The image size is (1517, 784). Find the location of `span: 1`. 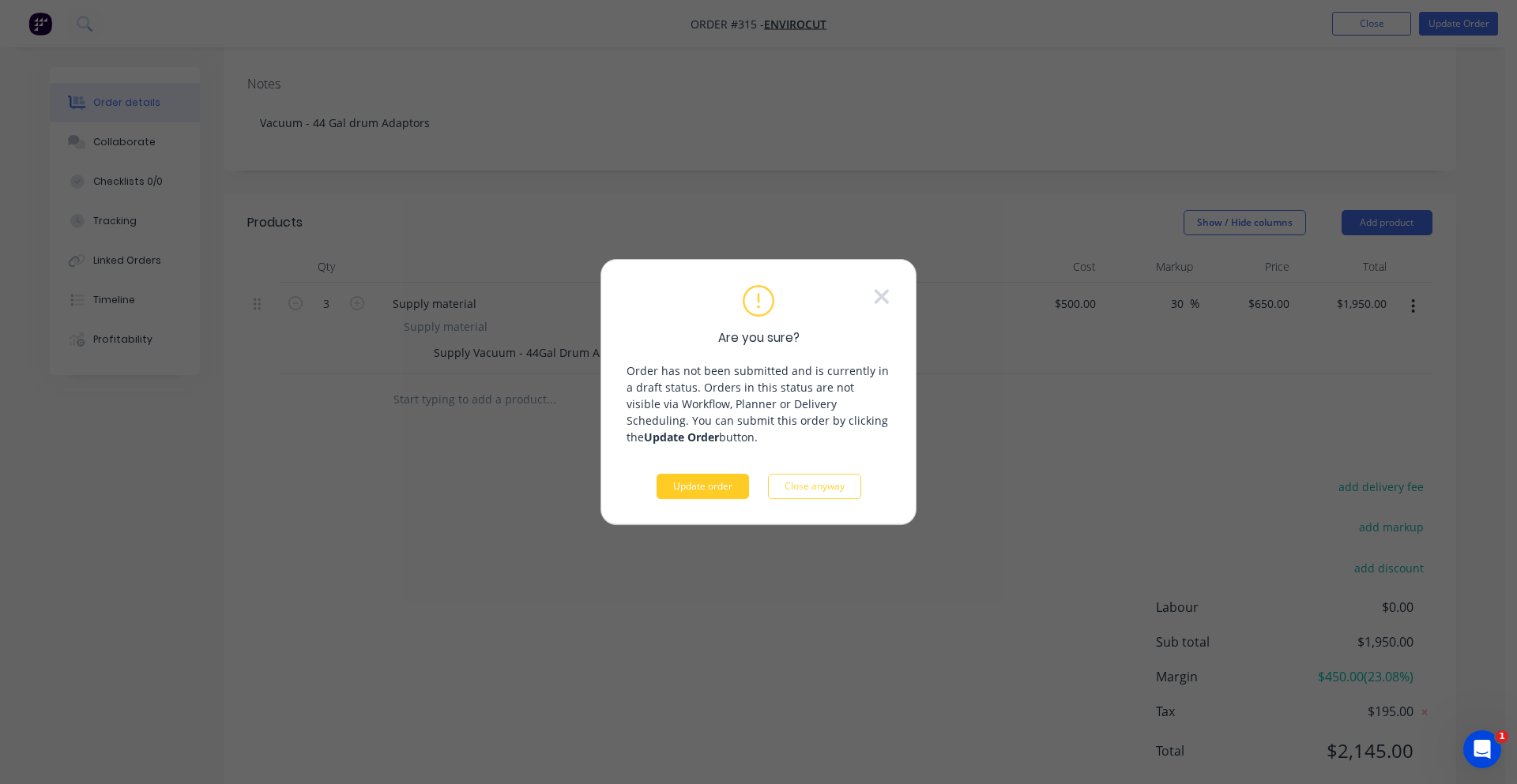

span: 1 is located at coordinates (1502, 737).